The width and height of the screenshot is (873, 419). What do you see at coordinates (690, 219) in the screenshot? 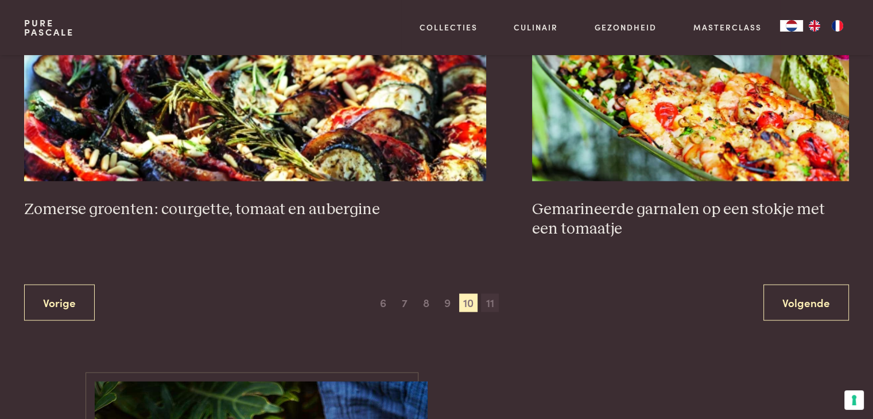
I see `h3: Gemarineerde garnalen op een stokje met een tomaatje` at bounding box center [690, 219].